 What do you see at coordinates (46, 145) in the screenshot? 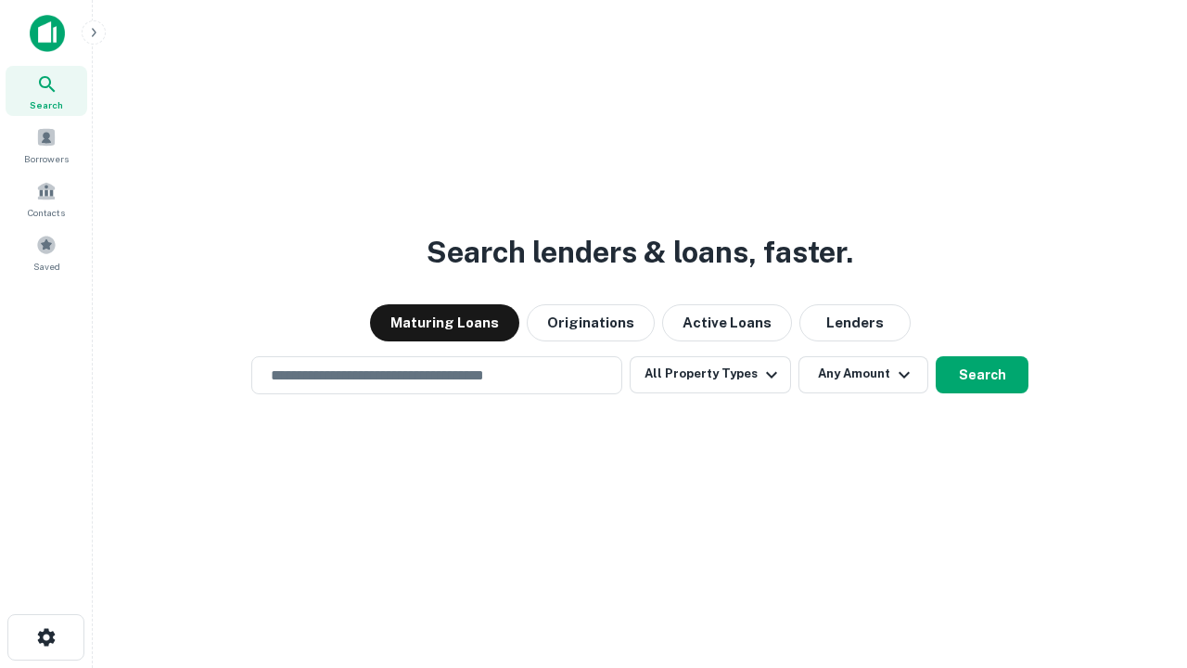
I see `a: Borrowers` at bounding box center [46, 145].